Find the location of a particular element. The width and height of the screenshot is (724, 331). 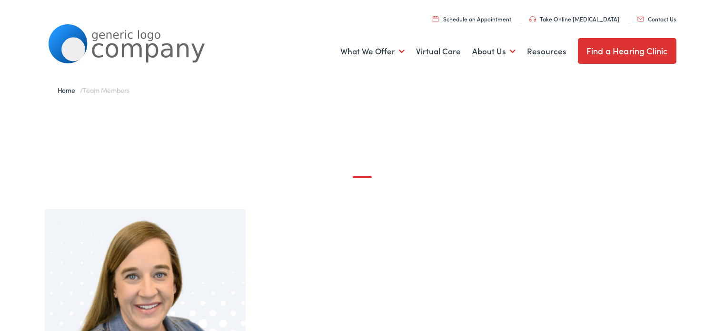

a: Contact Us is located at coordinates (657, 19).